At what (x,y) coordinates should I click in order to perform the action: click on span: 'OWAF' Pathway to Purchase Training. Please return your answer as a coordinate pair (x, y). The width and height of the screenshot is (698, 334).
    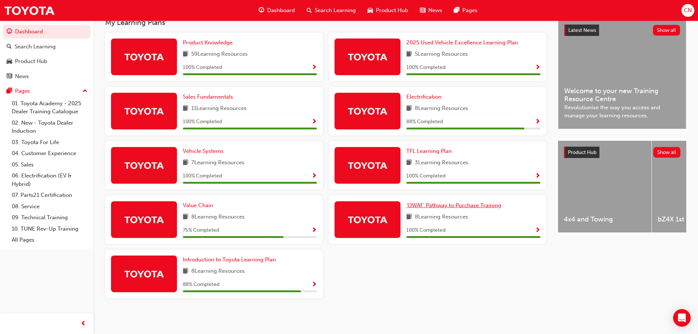
    Looking at the image, I should click on (453, 205).